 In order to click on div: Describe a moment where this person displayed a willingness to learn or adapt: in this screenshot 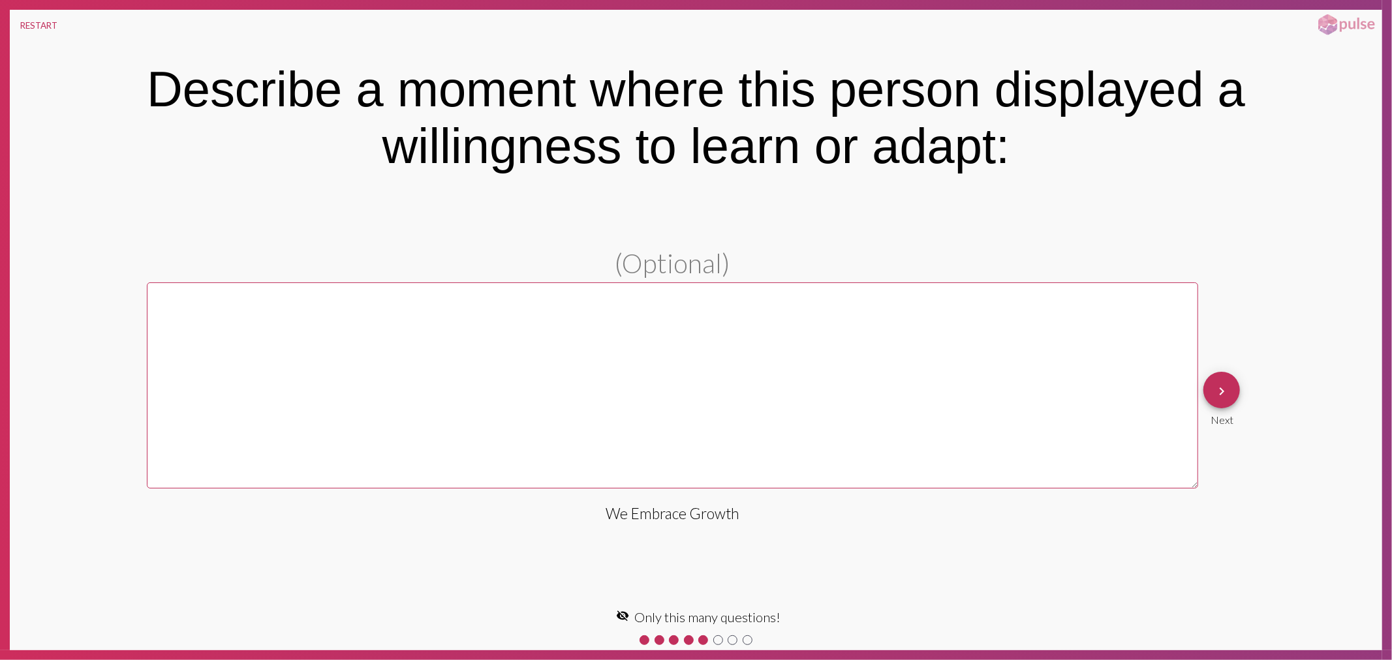, I will do `click(695, 117)`.